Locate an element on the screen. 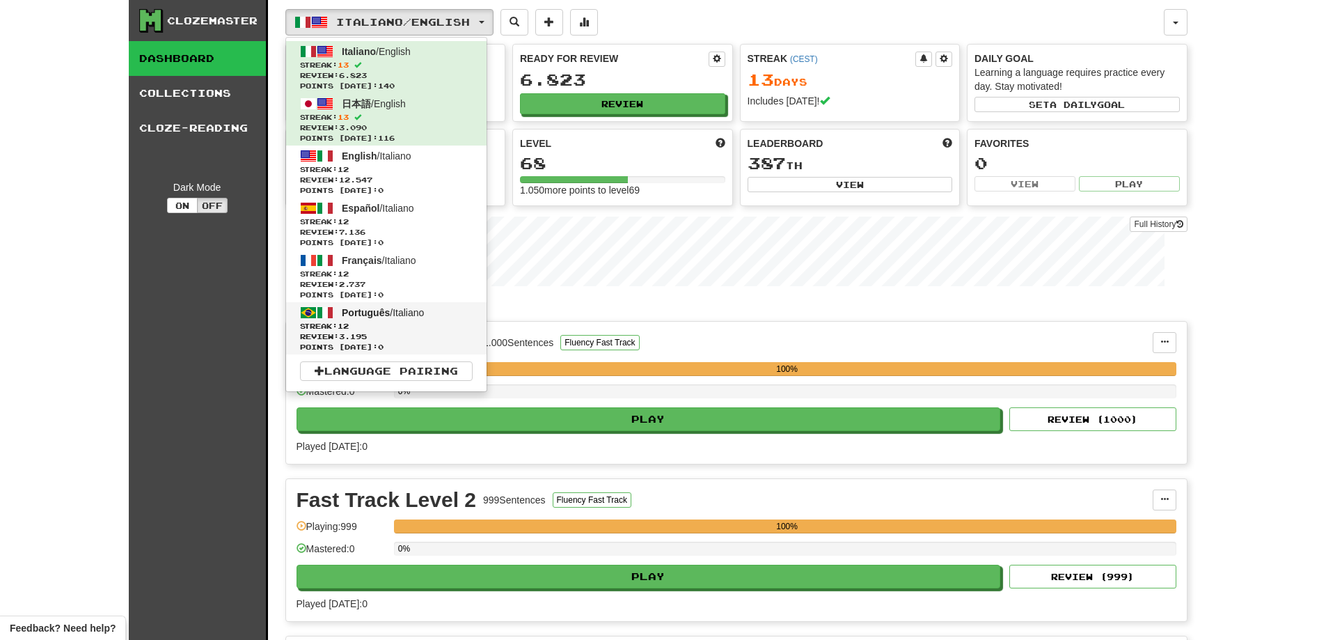 Image resolution: width=1326 pixels, height=640 pixels. span: Review: 3.195 is located at coordinates (386, 336).